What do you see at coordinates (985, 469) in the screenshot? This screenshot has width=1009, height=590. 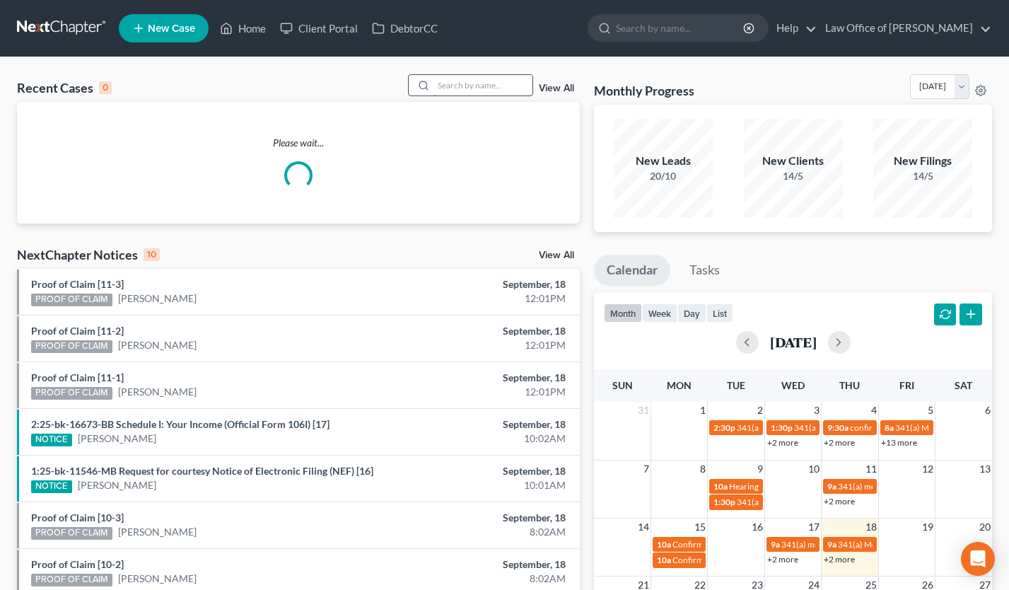 I see `span: 13` at bounding box center [985, 469].